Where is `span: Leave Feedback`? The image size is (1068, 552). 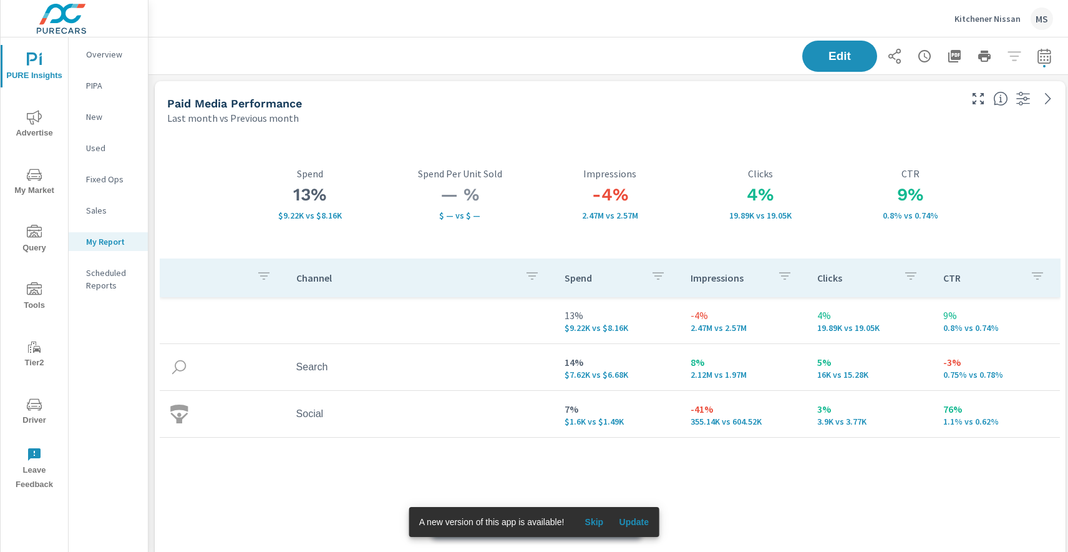
span: Leave Feedback is located at coordinates (34, 469).